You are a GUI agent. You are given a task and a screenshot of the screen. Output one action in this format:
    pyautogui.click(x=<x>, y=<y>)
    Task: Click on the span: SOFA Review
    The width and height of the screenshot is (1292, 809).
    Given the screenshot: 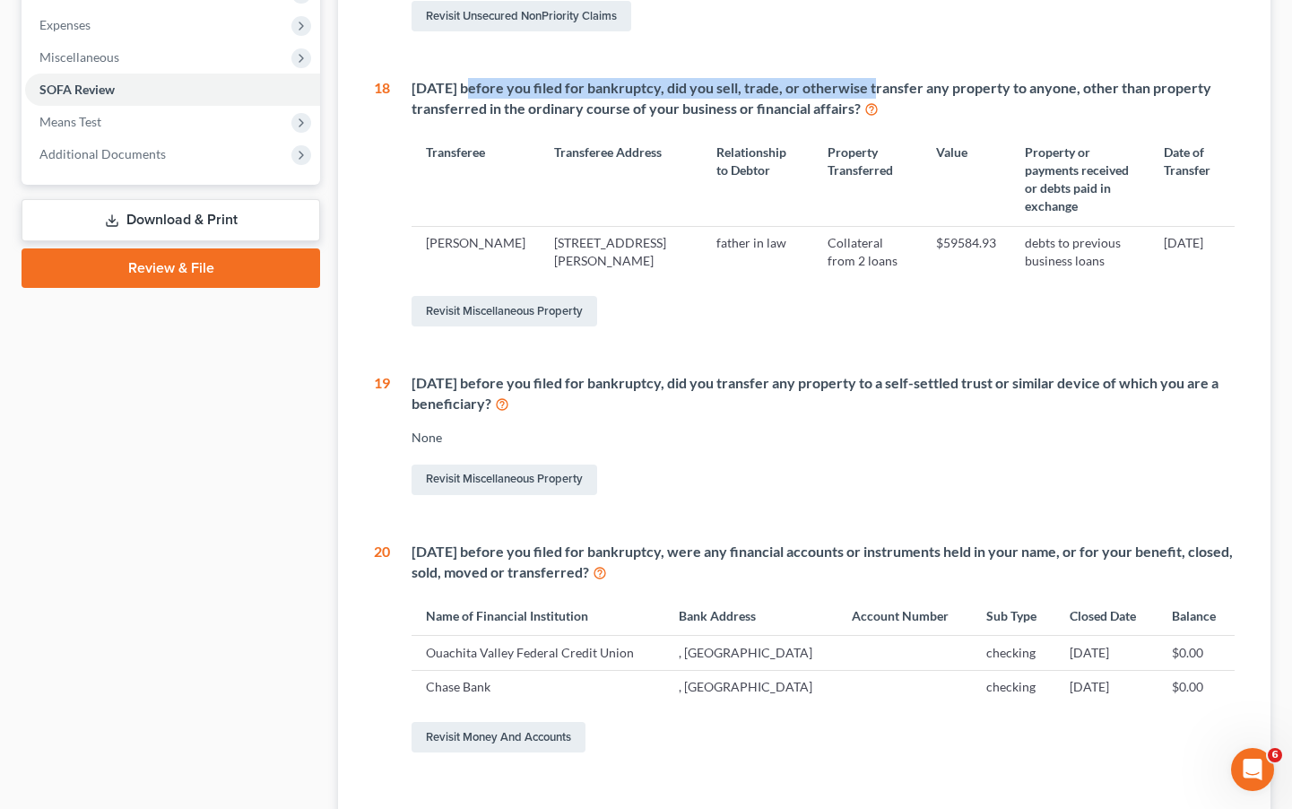 What is the action you would take?
    pyautogui.click(x=77, y=89)
    